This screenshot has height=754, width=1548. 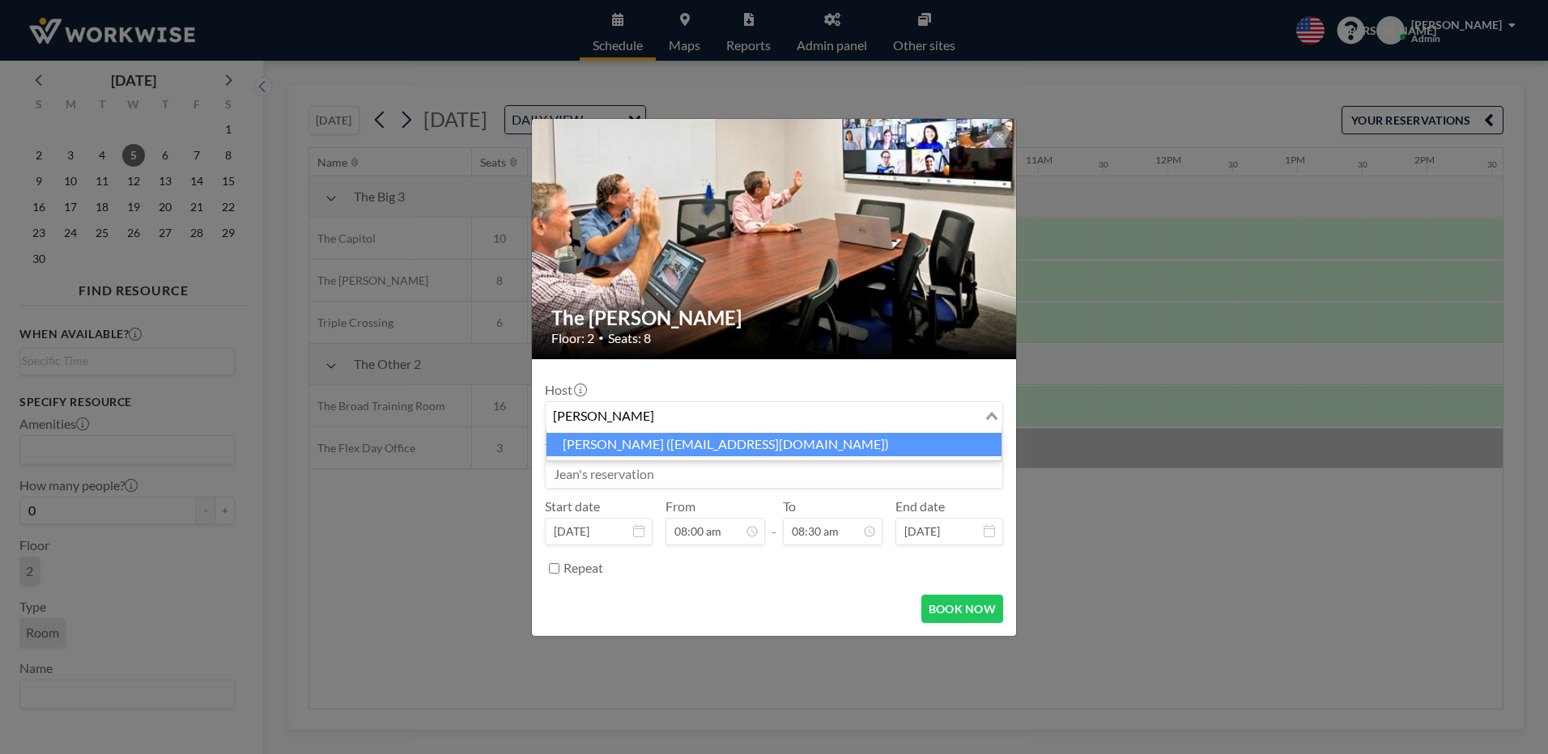 I want to click on span: Floor: 2, so click(x=572, y=338).